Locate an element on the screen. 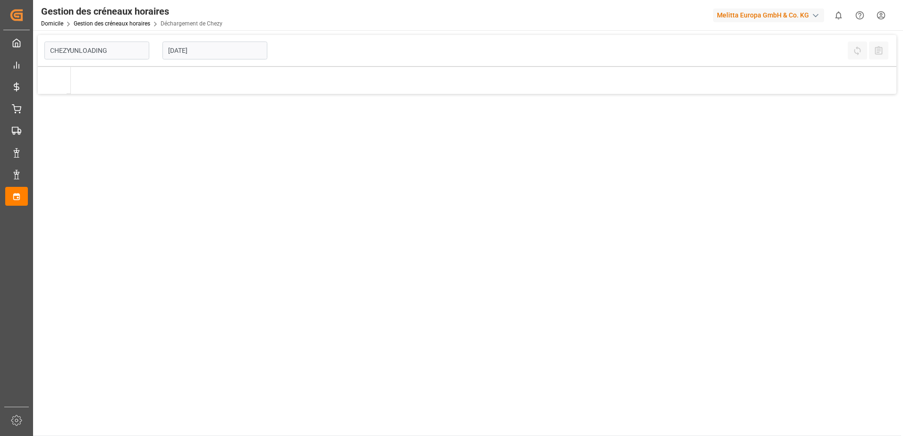 This screenshot has height=436, width=903. div: Gestion des créneaux horaires is located at coordinates (132, 11).